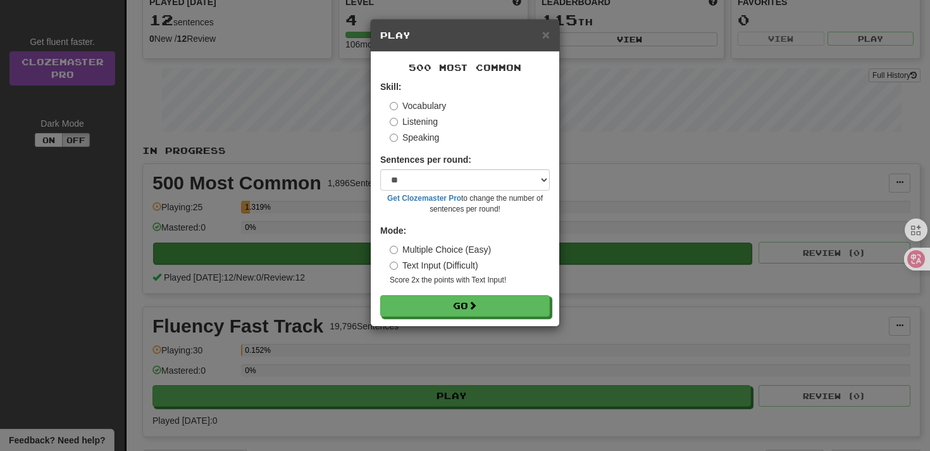 This screenshot has width=930, height=451. What do you see at coordinates (424, 198) in the screenshot?
I see `a: Get Clozemaster Pro` at bounding box center [424, 198].